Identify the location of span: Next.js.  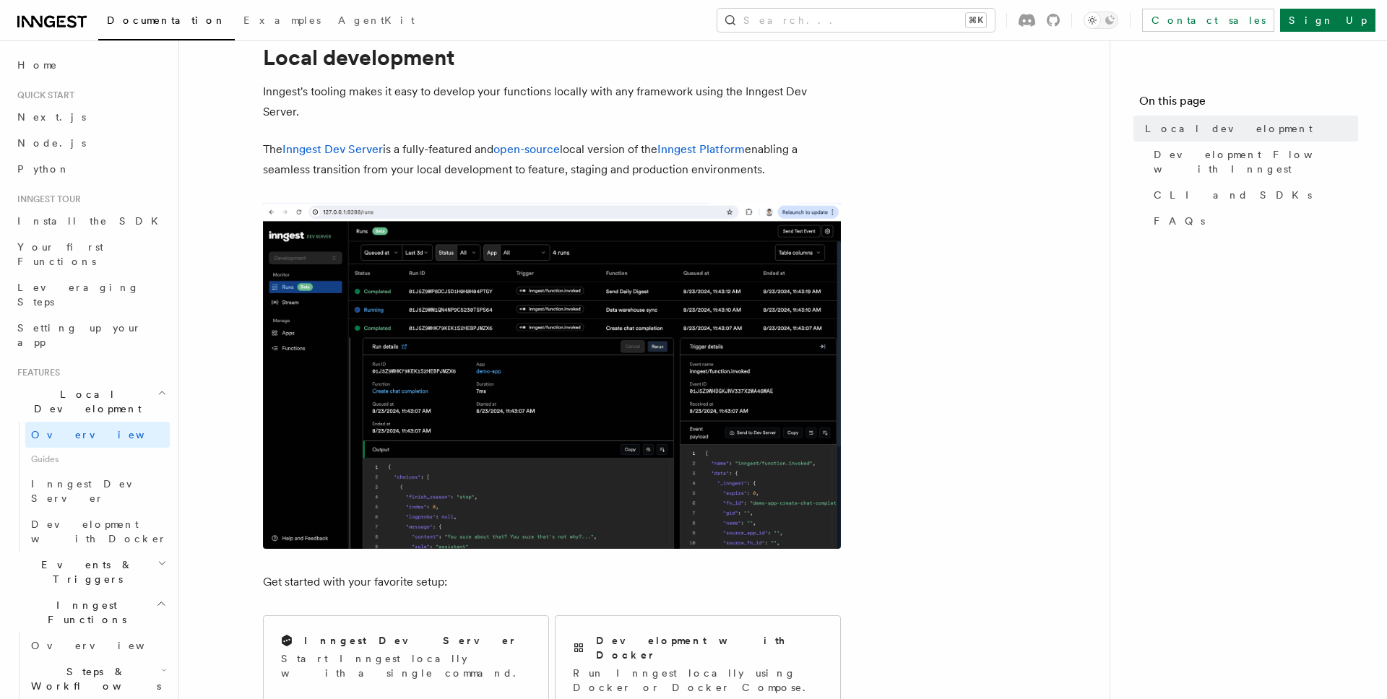
(51, 117).